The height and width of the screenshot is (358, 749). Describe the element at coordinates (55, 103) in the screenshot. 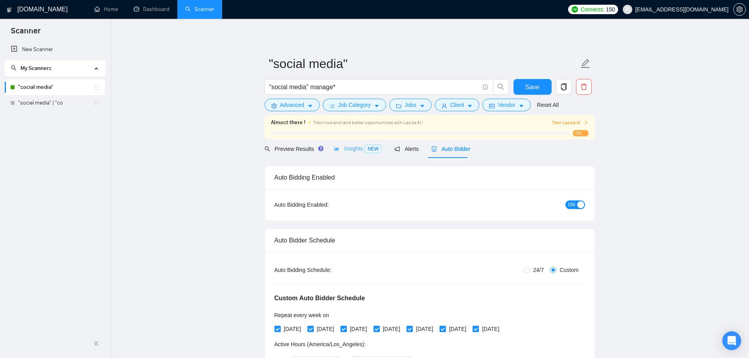

I see `li: "social media" | "co` at that location.